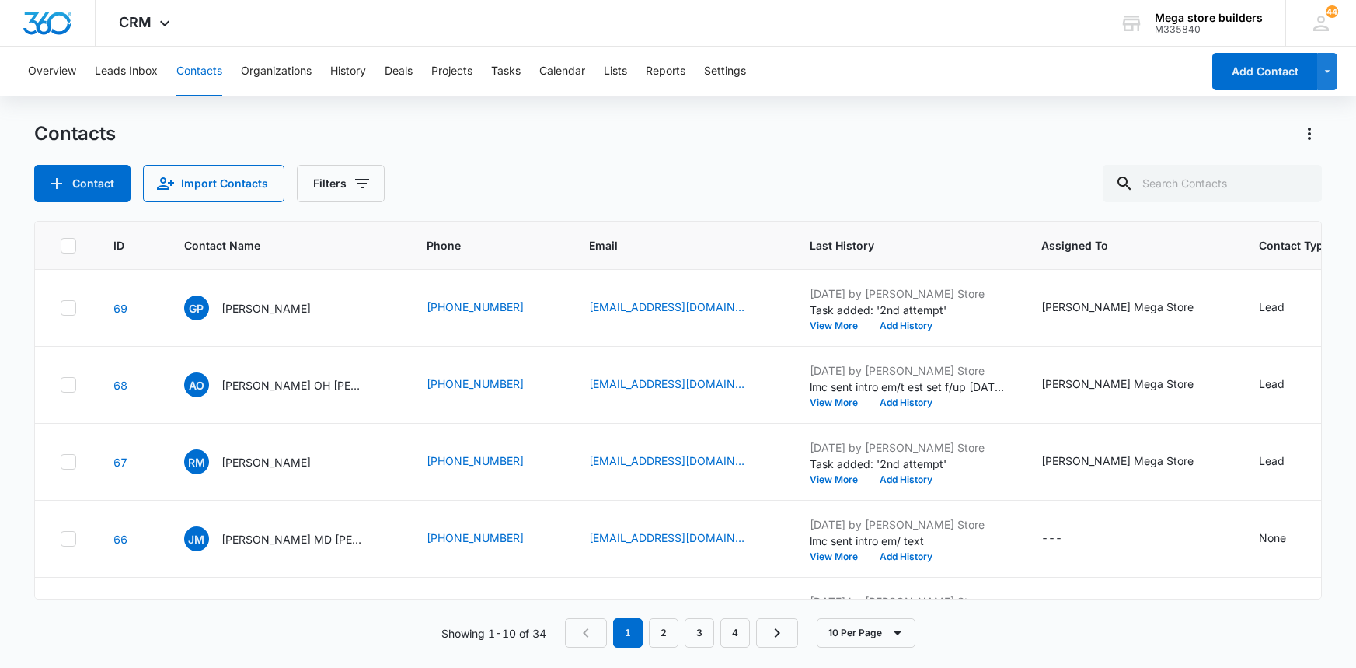 This screenshot has height=668, width=1356. What do you see at coordinates (907, 540) in the screenshot?
I see `p: lmc sent intro em/ text` at bounding box center [907, 540].